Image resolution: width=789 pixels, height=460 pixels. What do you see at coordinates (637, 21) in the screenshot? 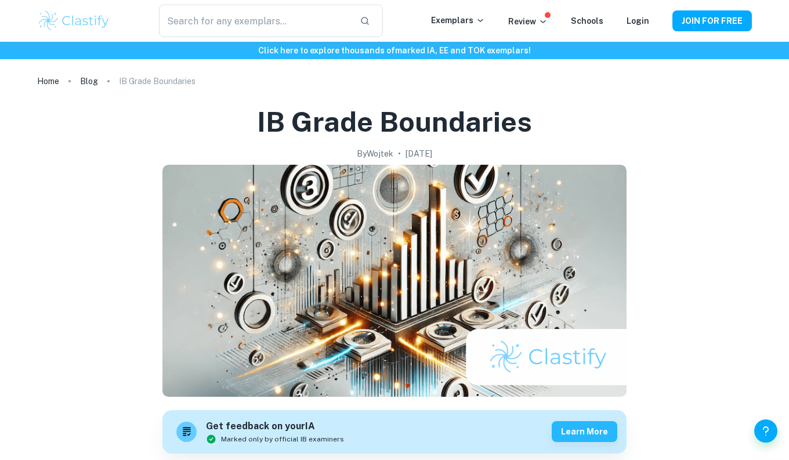
I see `a: Login` at bounding box center [637, 21].